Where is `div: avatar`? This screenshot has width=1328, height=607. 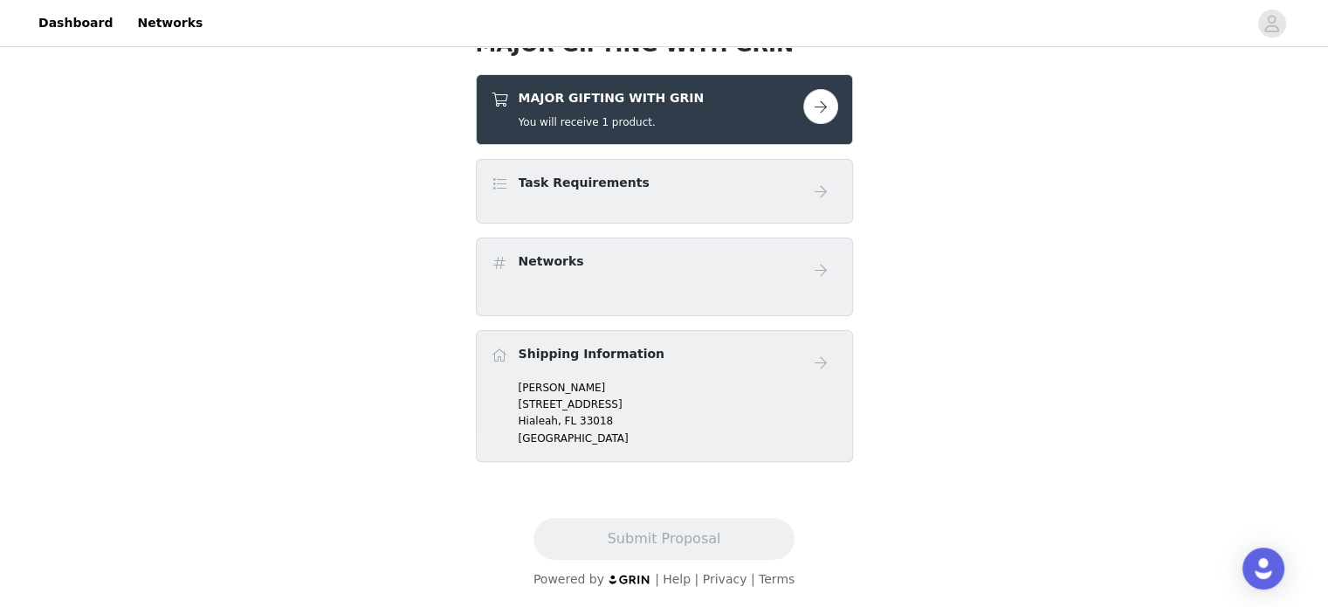 div: avatar is located at coordinates (1271, 24).